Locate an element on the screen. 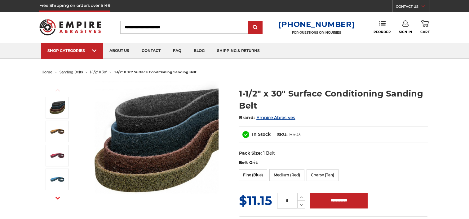 This screenshot has width=469, height=219. img: 1-1/2" x 30" Blue Surface Conditioning Belt is located at coordinates (57, 180).